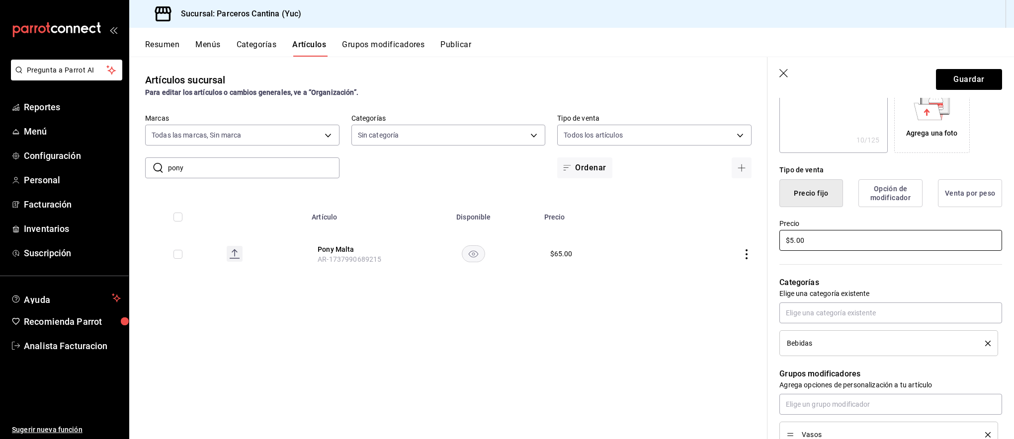  Describe the element at coordinates (185, 80) in the screenshot. I see `div: Artículos sucursal` at that location.